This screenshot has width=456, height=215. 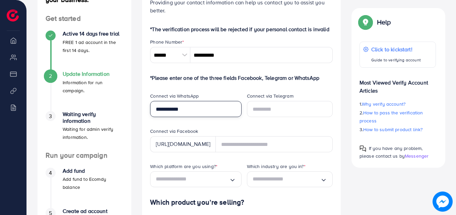 I want to click on p: 3., so click(x=397, y=129).